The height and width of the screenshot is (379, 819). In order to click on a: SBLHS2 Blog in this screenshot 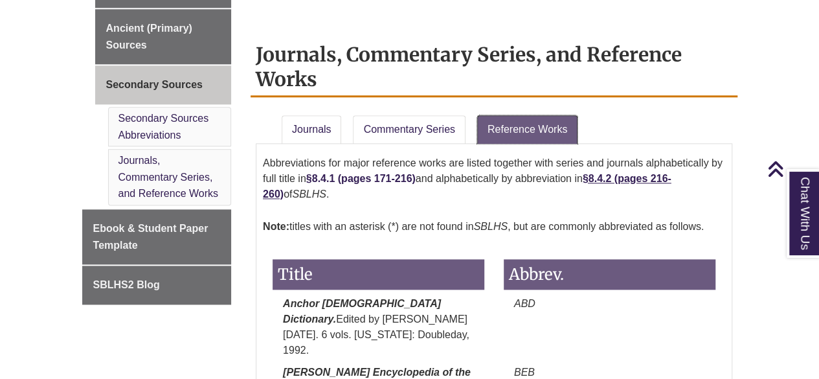, I will do `click(157, 285)`.